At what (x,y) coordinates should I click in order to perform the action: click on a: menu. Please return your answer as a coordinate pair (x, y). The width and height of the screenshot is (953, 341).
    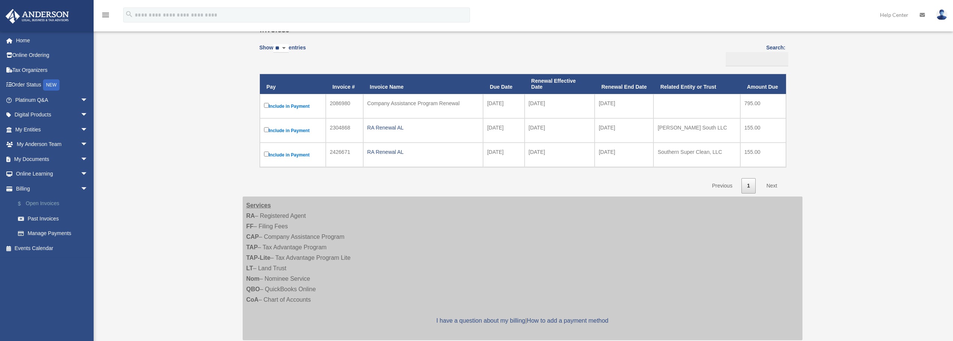
    Looking at the image, I should click on (106, 16).